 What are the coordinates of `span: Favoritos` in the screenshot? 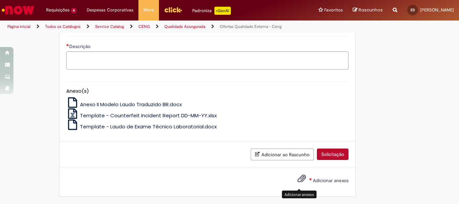 It's located at (333, 10).